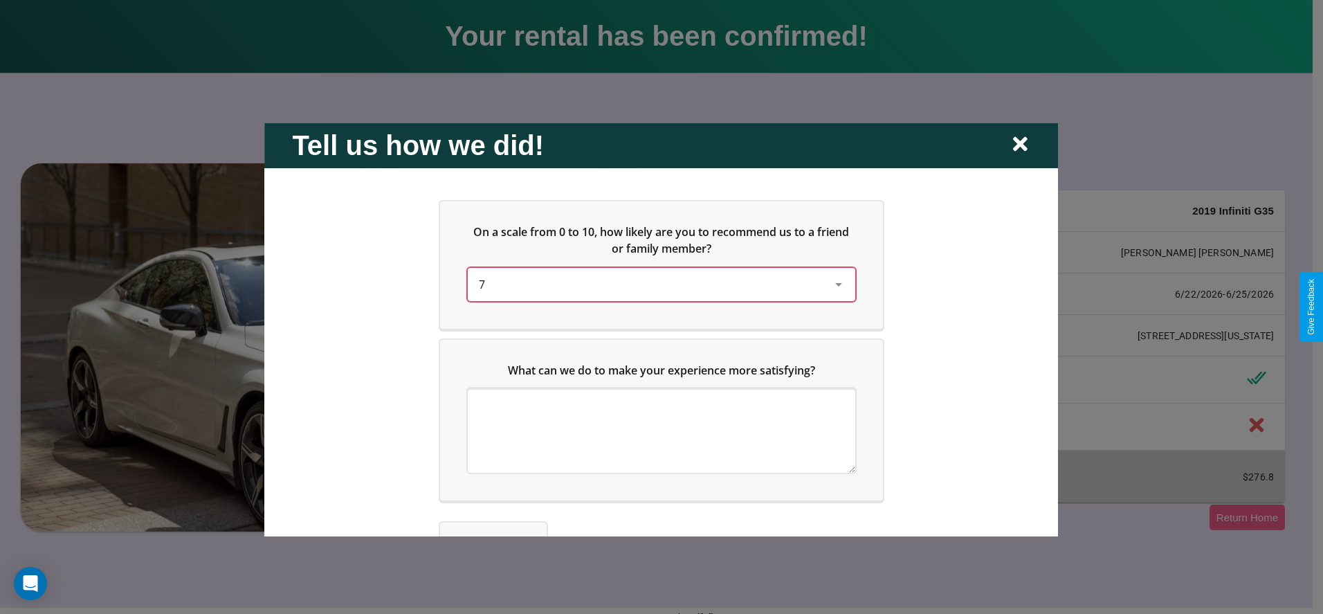  Describe the element at coordinates (661, 239) in the screenshot. I see `h5: On a scale from 0 to 10, how likely are you to recommend us to a friend or family member?` at that location.